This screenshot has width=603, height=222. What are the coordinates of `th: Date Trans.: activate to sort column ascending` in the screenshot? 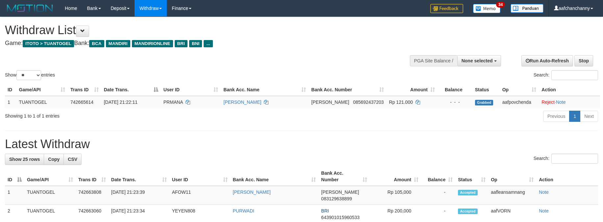 It's located at (139, 177).